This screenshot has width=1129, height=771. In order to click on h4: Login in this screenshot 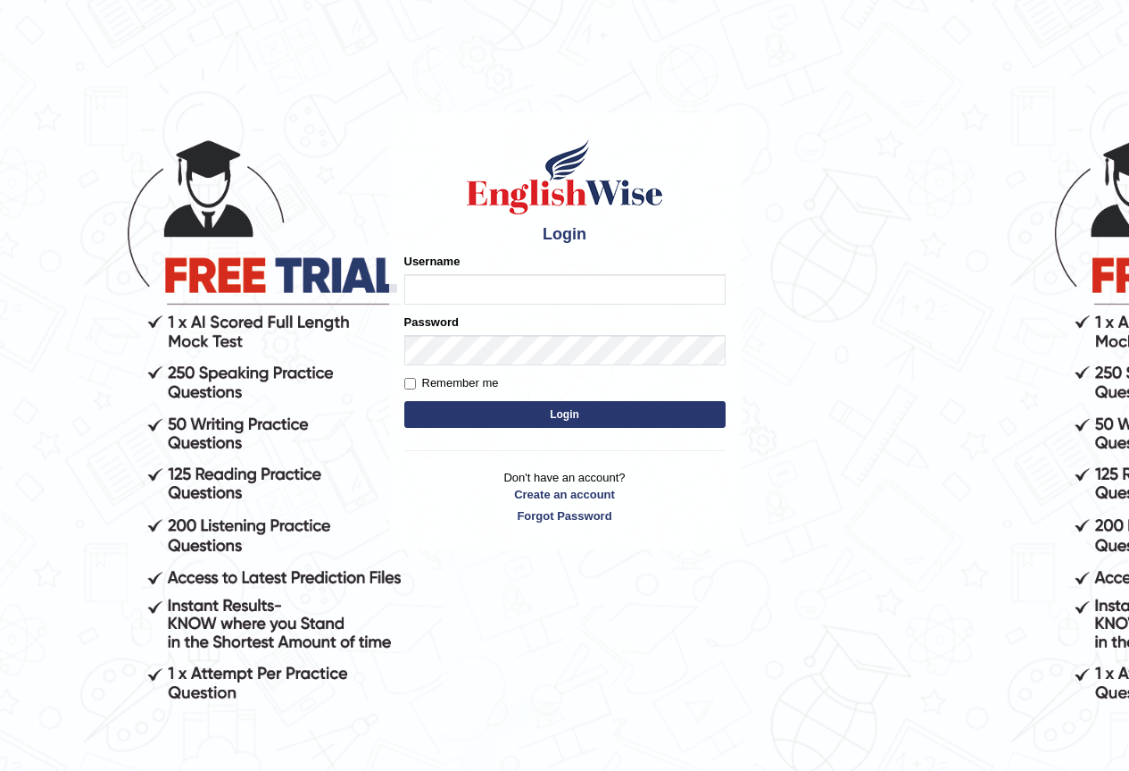, I will do `click(565, 235)`.